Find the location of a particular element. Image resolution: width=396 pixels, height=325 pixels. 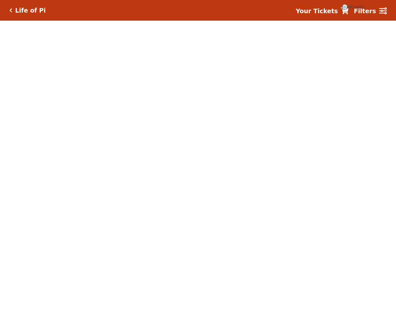

a: Click here to go back to filters is located at coordinates (11, 10).